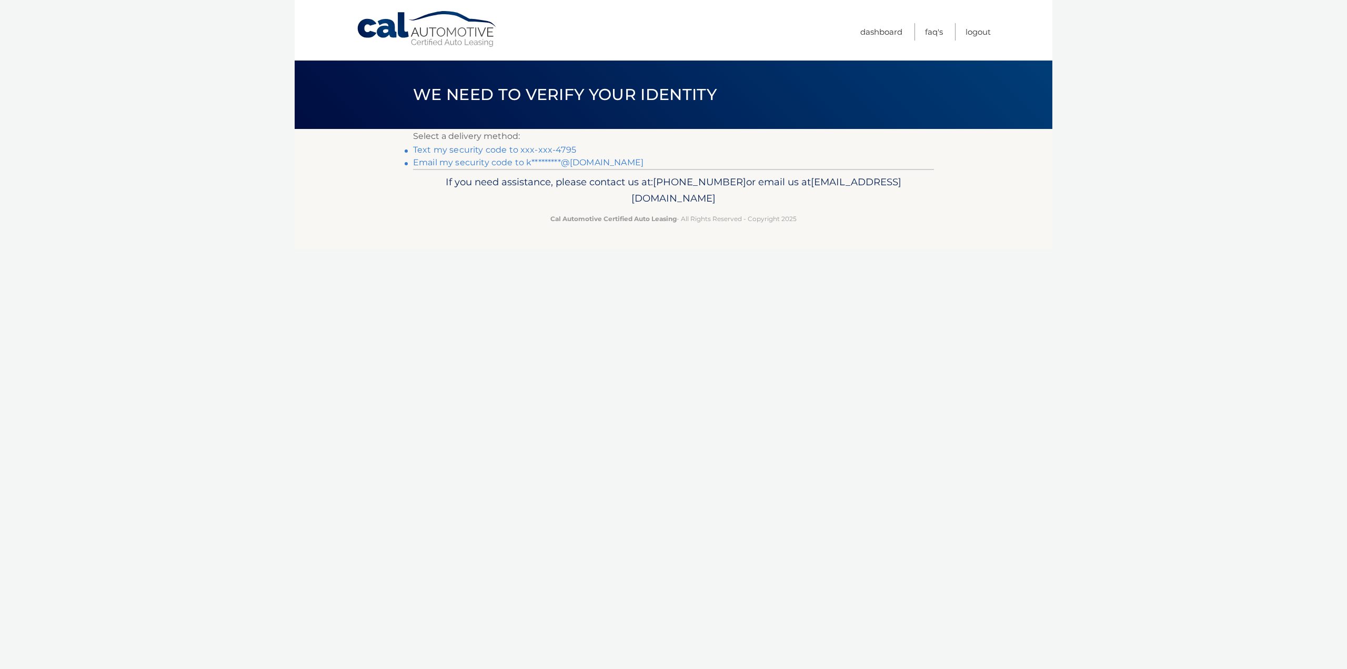 The width and height of the screenshot is (1347, 669). I want to click on p: - All Rights Reserved - Copyright 2025, so click(674, 218).